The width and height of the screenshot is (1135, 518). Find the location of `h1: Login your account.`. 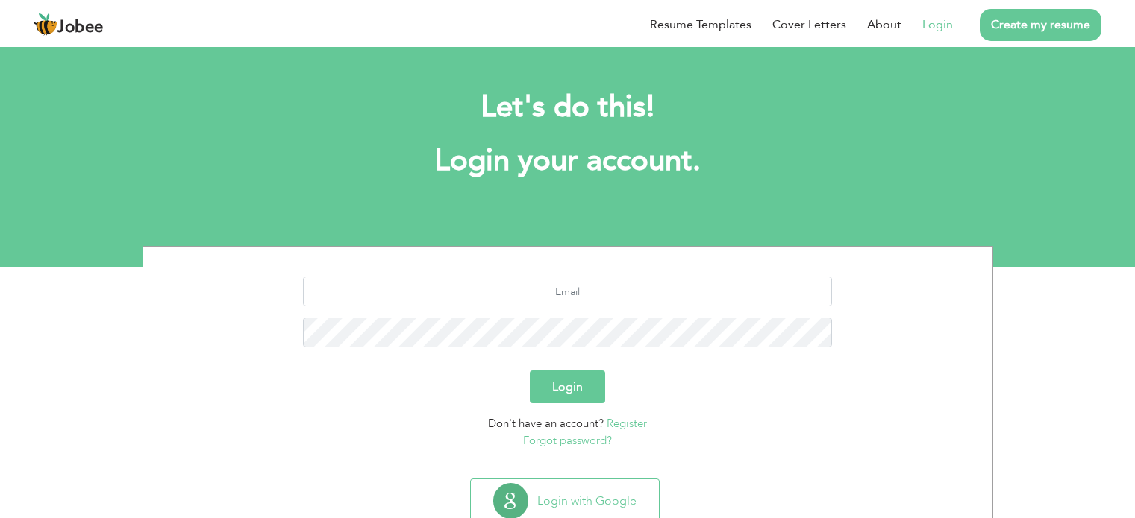

h1: Login your account. is located at coordinates (568, 161).